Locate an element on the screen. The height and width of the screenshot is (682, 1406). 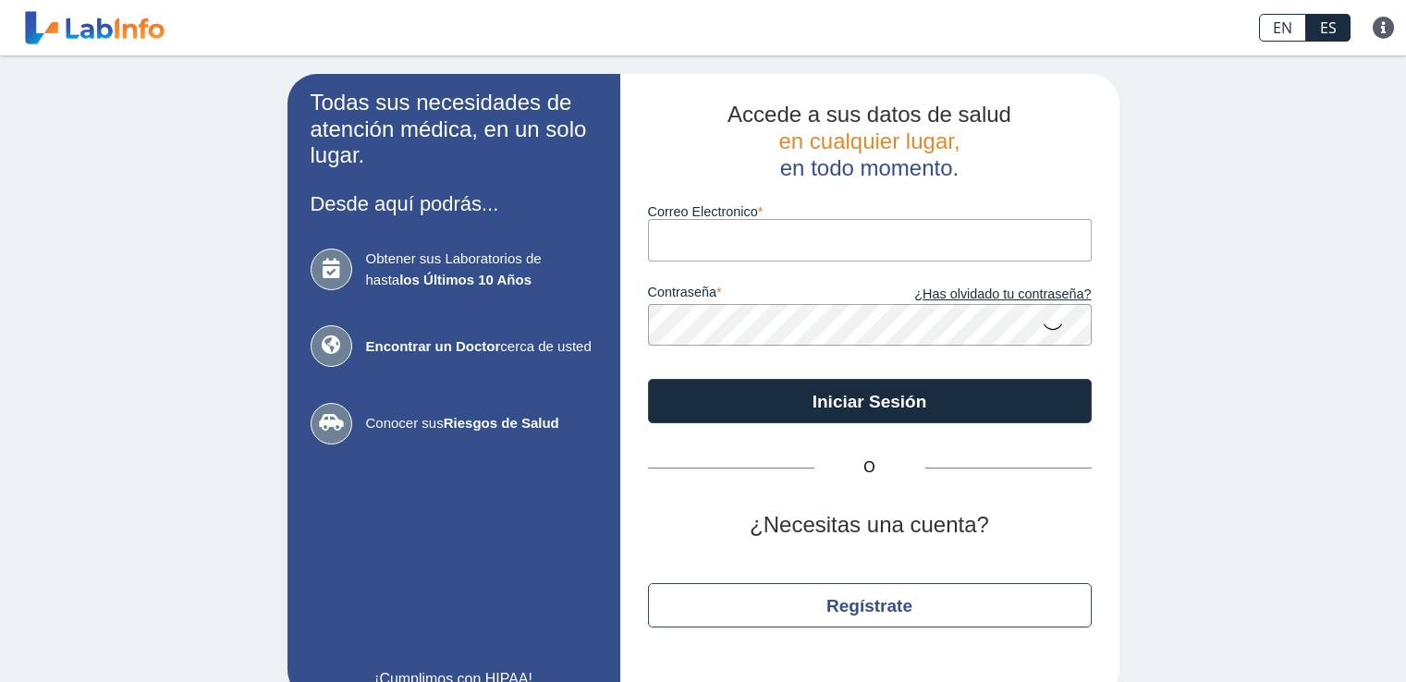
a: ¿Has olvidado tu contraseña? is located at coordinates (981, 295).